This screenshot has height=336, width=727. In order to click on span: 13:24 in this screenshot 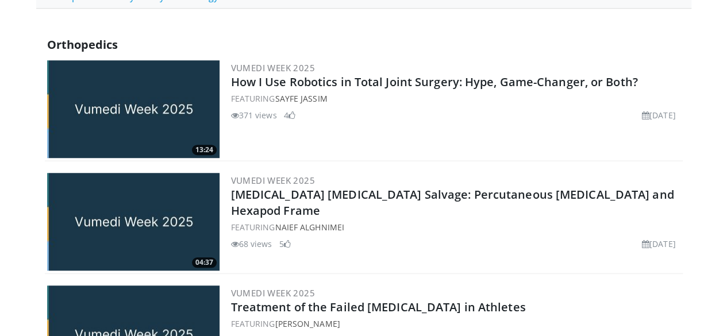, I will do `click(204, 150)`.